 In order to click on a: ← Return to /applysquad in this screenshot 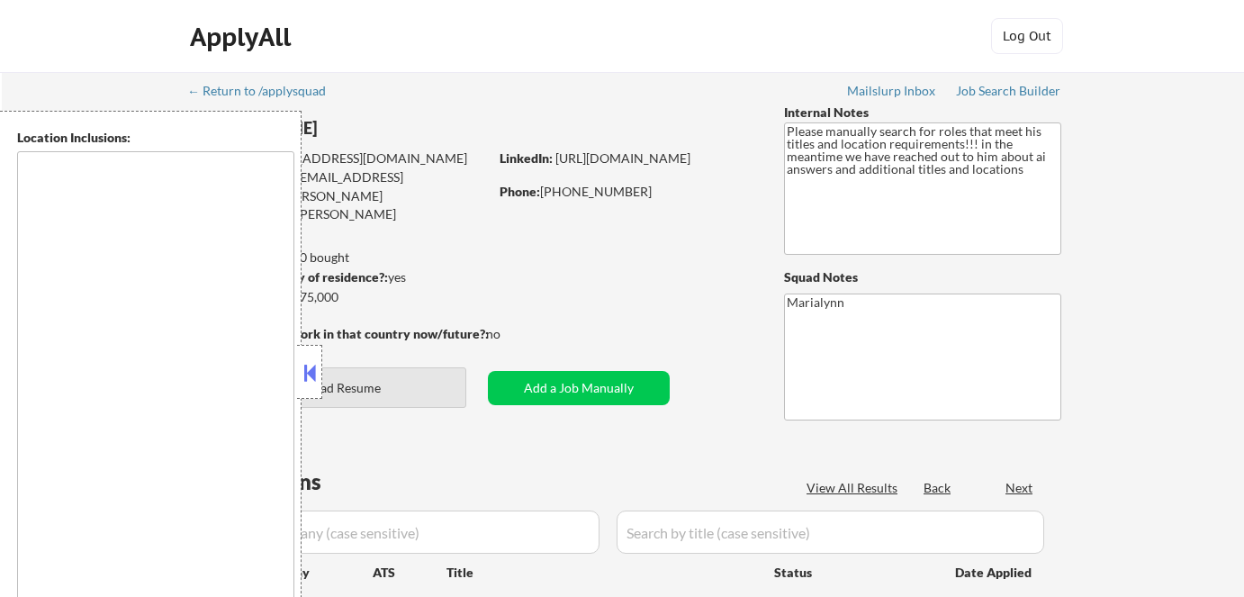, I will do `click(265, 93)`.